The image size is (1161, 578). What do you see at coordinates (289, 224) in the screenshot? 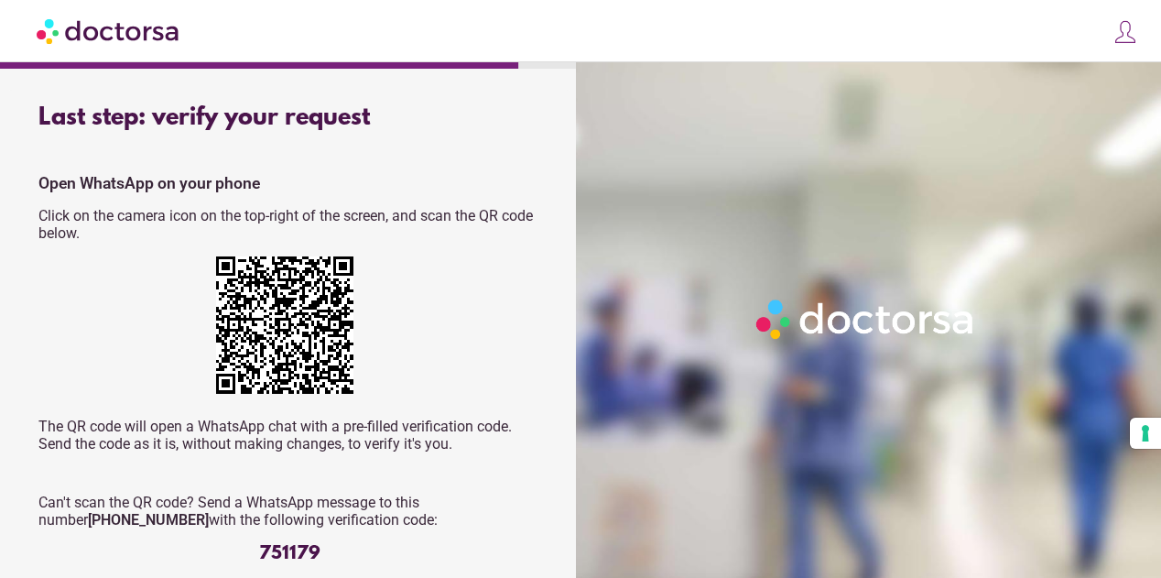
I see `p: Click on the camera icon on the top-right of the screen, and scan the QR code below.` at bounding box center [289, 224].